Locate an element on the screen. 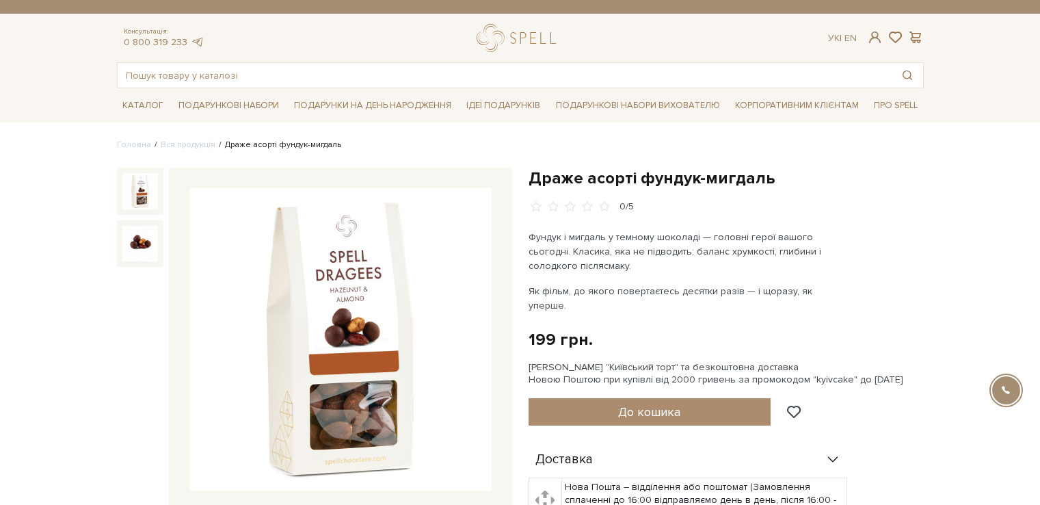 The height and width of the screenshot is (505, 1040). a: Ідеї подарунків is located at coordinates (503, 105).